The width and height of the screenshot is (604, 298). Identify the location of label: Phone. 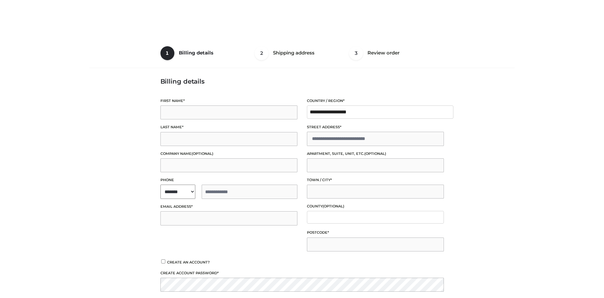
(229, 180).